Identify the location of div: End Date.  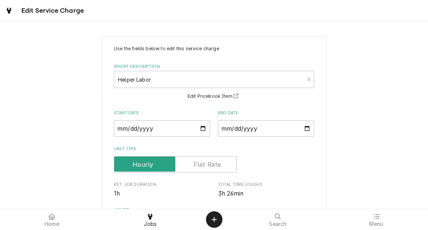
(266, 123).